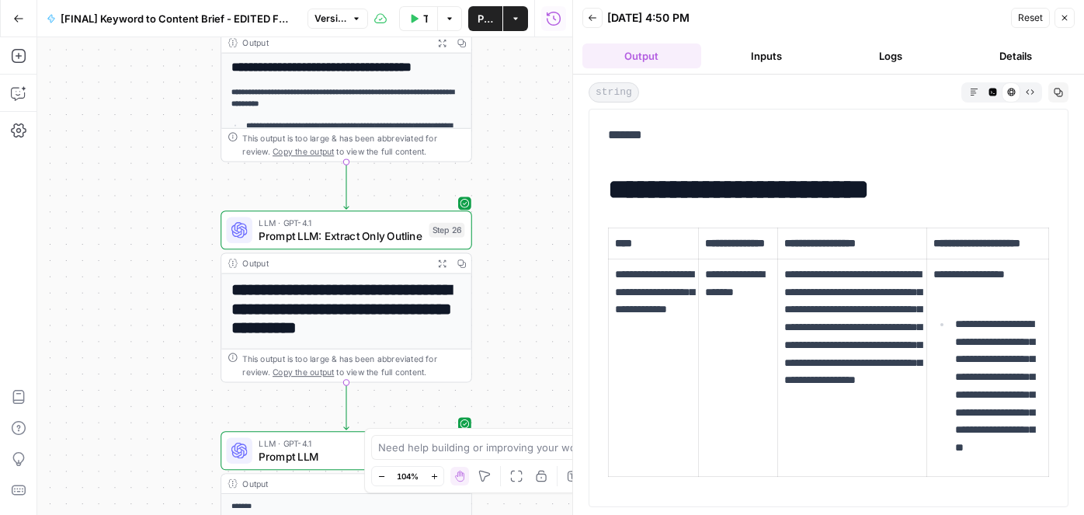  I want to click on div: Step 26, so click(446, 230).